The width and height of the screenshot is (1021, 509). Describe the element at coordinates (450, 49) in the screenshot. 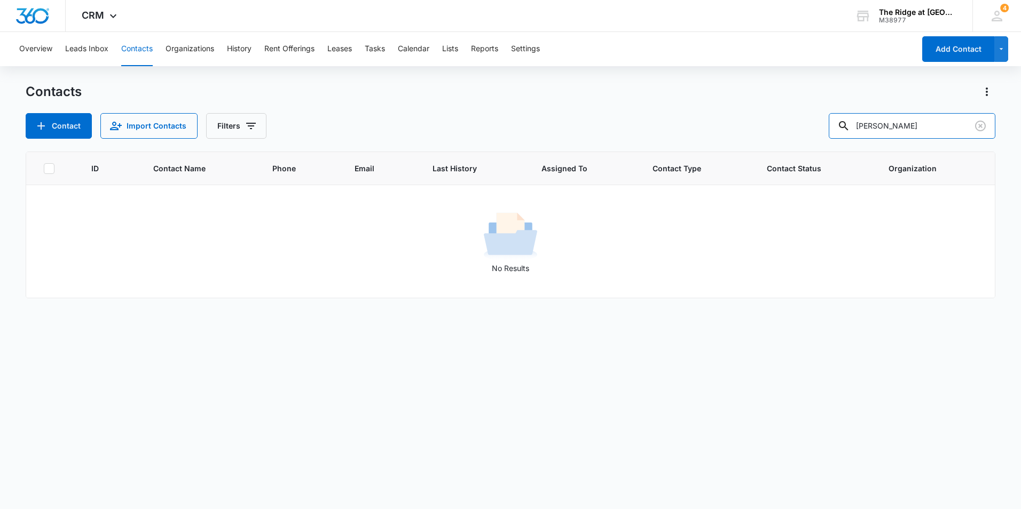

I see `button: Lists` at that location.